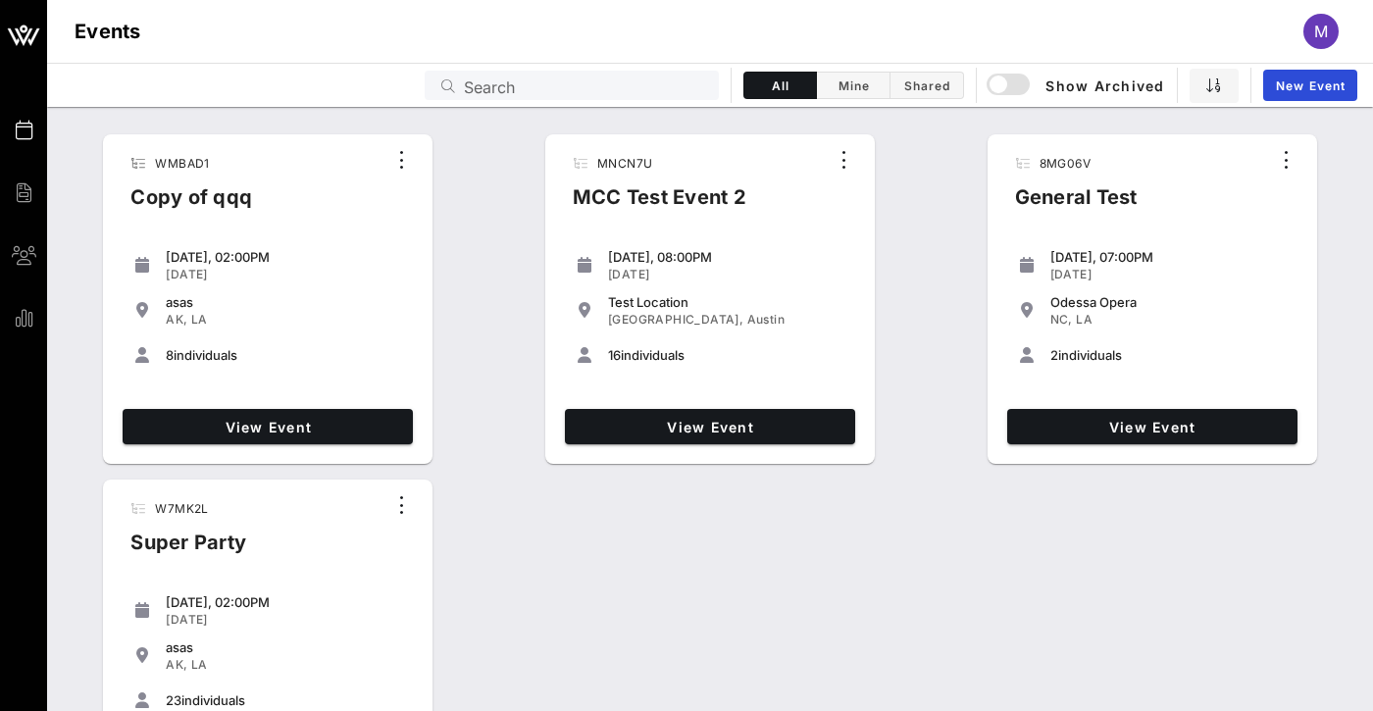 The image size is (1373, 711). What do you see at coordinates (727, 302) in the screenshot?
I see `div: Test Location` at bounding box center [727, 302].